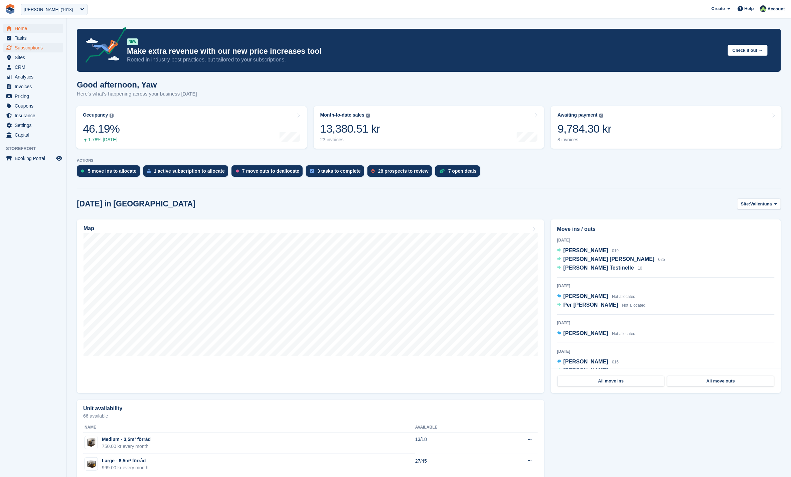 The width and height of the screenshot is (791, 477). What do you see at coordinates (662, 260) in the screenshot?
I see `span: 025` at bounding box center [662, 260].